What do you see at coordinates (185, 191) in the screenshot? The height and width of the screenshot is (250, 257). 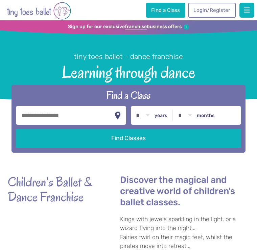 I see `h2: Discover the magical and creative world of children's ballet classes.` at bounding box center [185, 191].